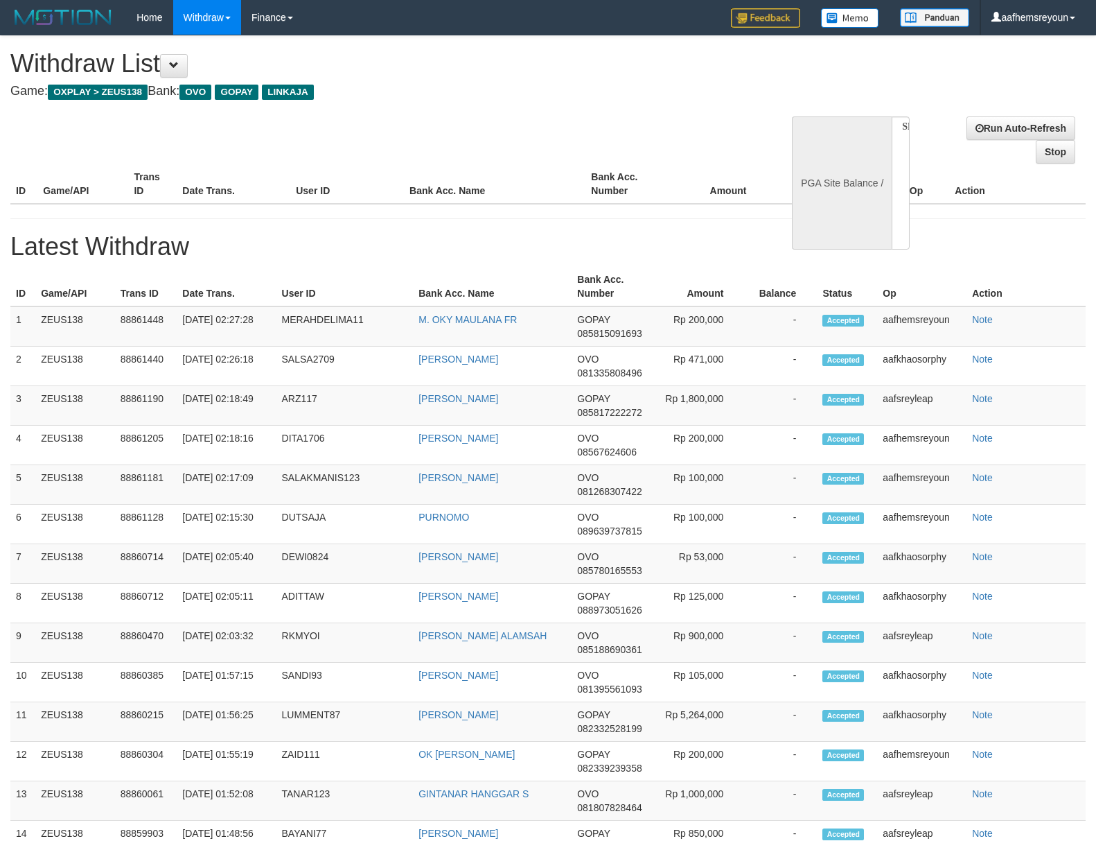 Image resolution: width=1096 pixels, height=841 pixels. What do you see at coordinates (146, 682) in the screenshot?
I see `td: 88860385` at bounding box center [146, 682].